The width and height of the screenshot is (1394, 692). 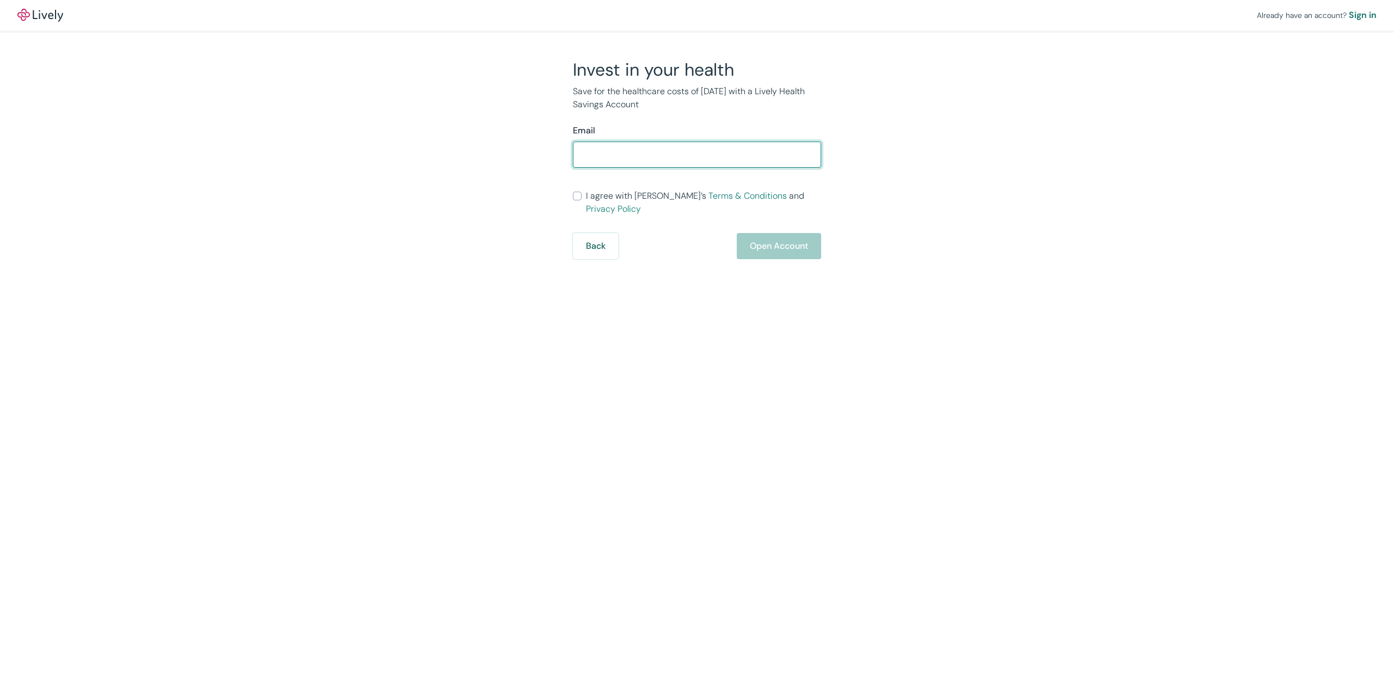 What do you see at coordinates (40, 15) in the screenshot?
I see `img: Lively` at bounding box center [40, 15].